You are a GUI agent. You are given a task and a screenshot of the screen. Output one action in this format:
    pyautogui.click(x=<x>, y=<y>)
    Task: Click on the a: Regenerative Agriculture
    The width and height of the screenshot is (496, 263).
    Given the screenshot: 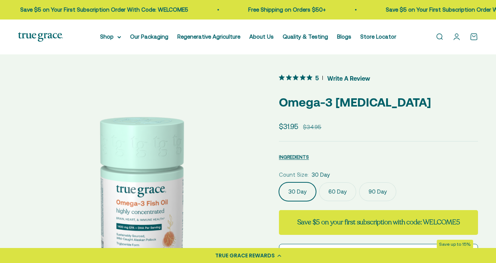 What is the action you would take?
    pyautogui.click(x=209, y=36)
    